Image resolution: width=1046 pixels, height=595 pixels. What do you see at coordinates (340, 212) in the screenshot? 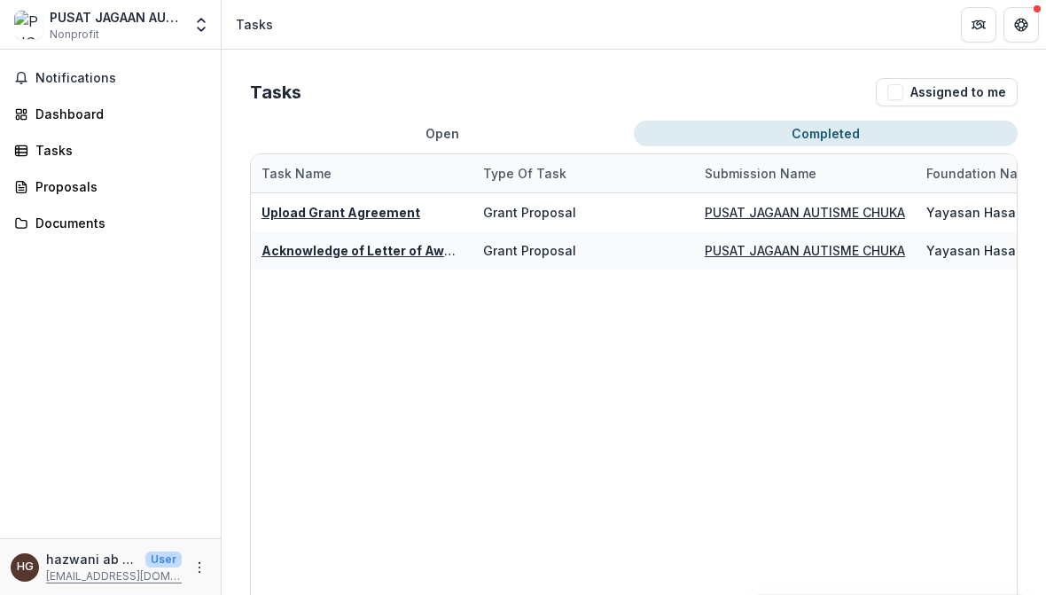
I see `a: Upload Grant Agreement` at bounding box center [340, 212].